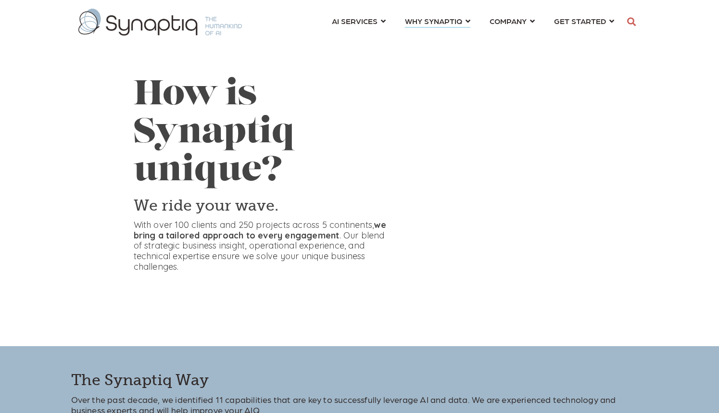 The height and width of the screenshot is (413, 719). I want to click on a: synaptiq logo-1, so click(160, 22).